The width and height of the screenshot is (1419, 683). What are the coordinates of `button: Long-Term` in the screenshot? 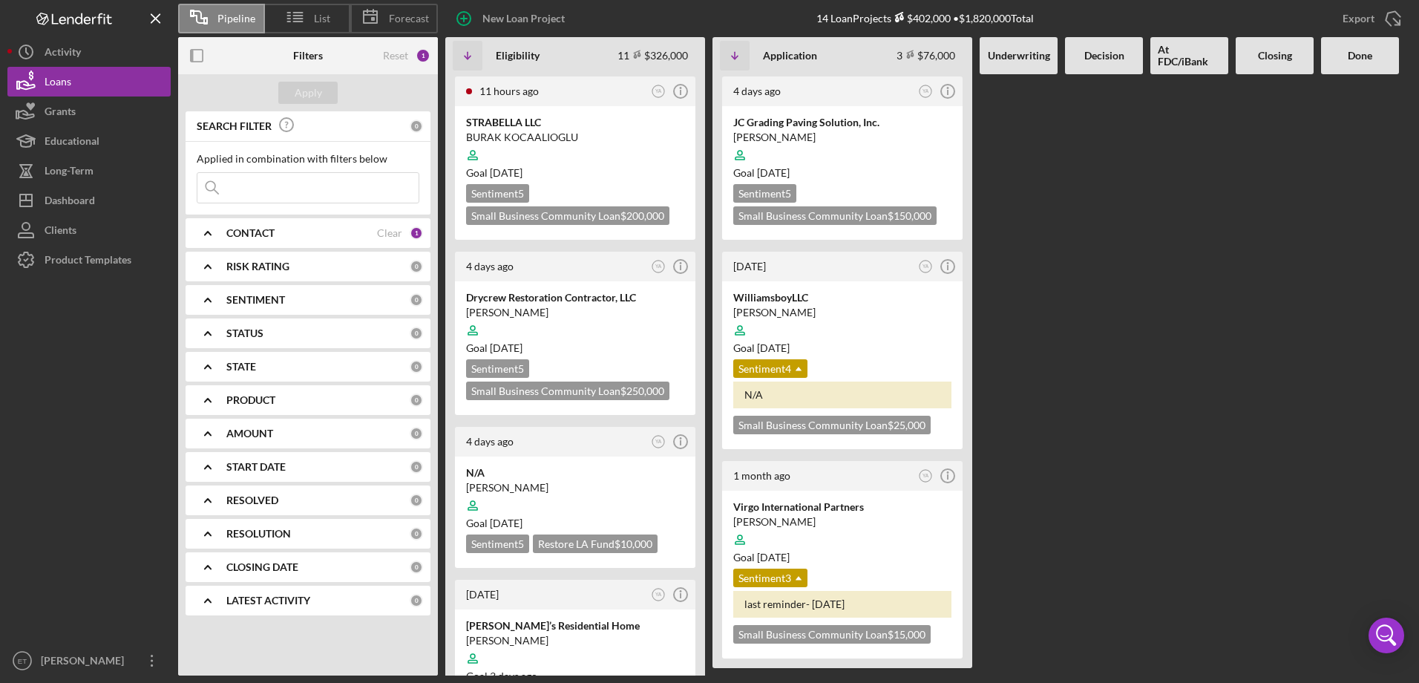 It's located at (89, 171).